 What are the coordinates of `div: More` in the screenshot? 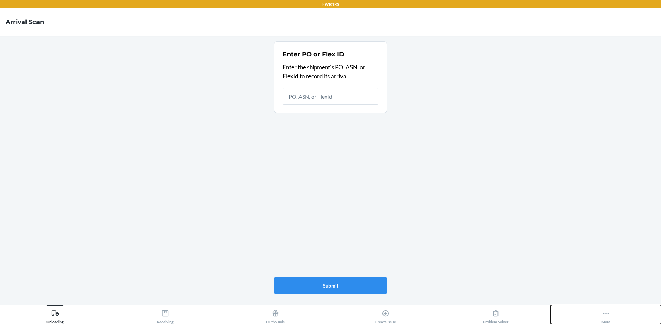 It's located at (606, 316).